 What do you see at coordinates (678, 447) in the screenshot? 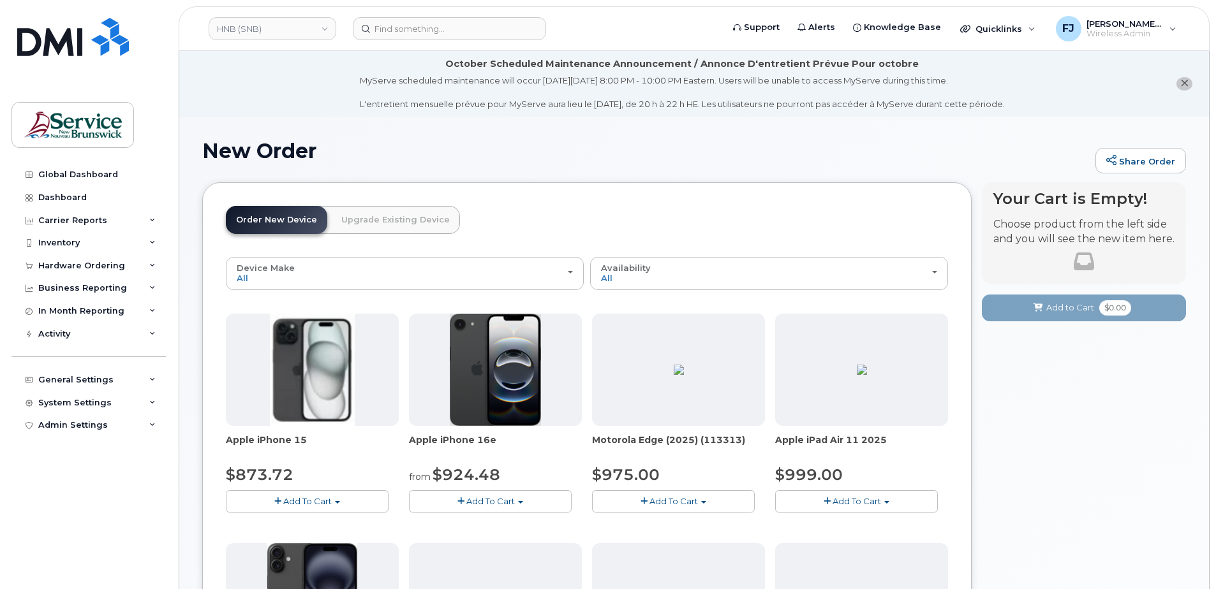
I see `span: Motorola Edge (2025) (113313)` at bounding box center [678, 447].